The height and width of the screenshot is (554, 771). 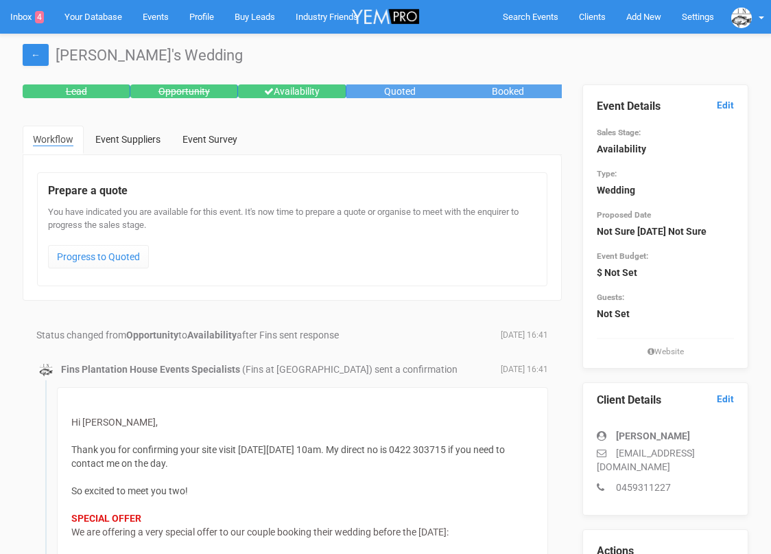 I want to click on div: Booked, so click(x=508, y=91).